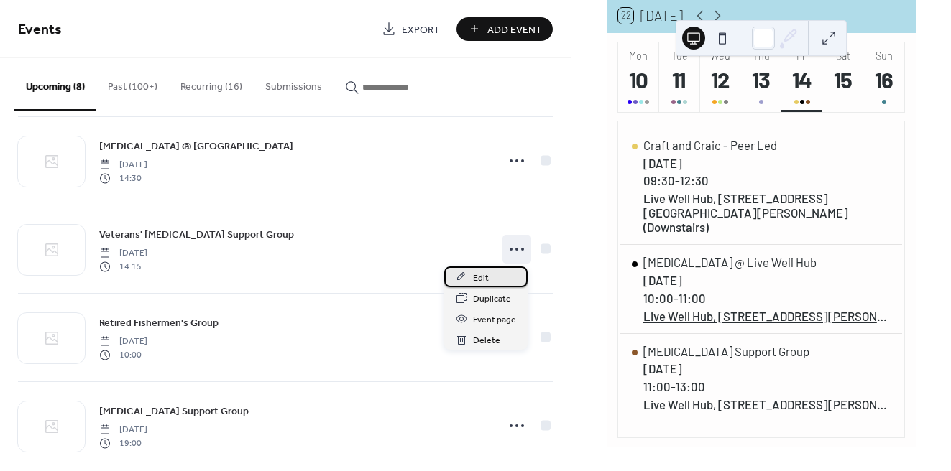 This screenshot has height=471, width=951. What do you see at coordinates (123, 443) in the screenshot?
I see `span: 19:00` at bounding box center [123, 443].